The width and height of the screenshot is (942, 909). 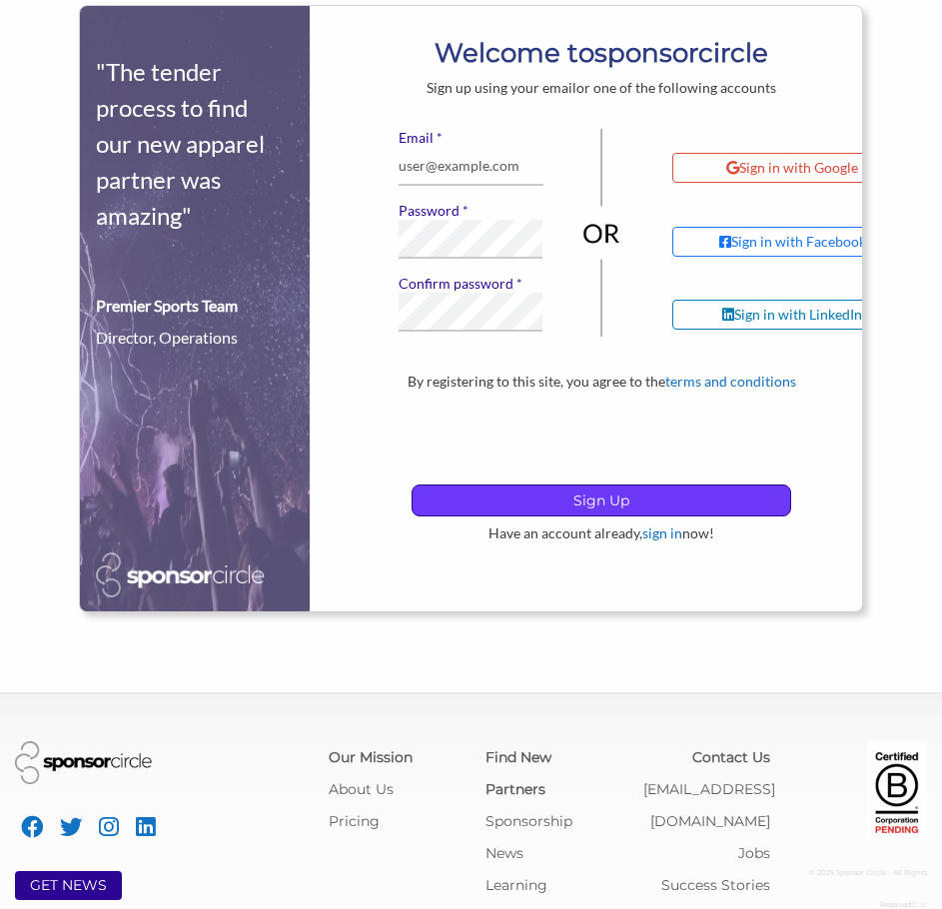 What do you see at coordinates (754, 853) in the screenshot?
I see `a: Jobs` at bounding box center [754, 853].